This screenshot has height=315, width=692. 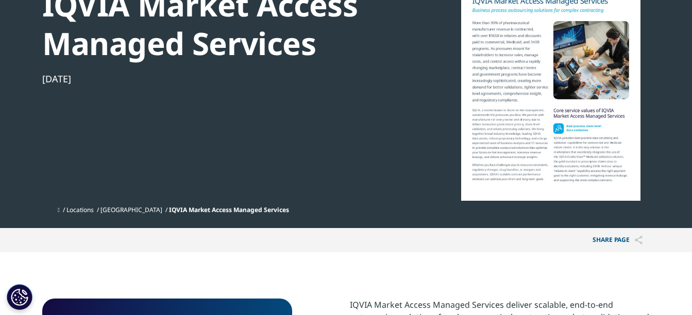 I want to click on a: Locations, so click(x=80, y=210).